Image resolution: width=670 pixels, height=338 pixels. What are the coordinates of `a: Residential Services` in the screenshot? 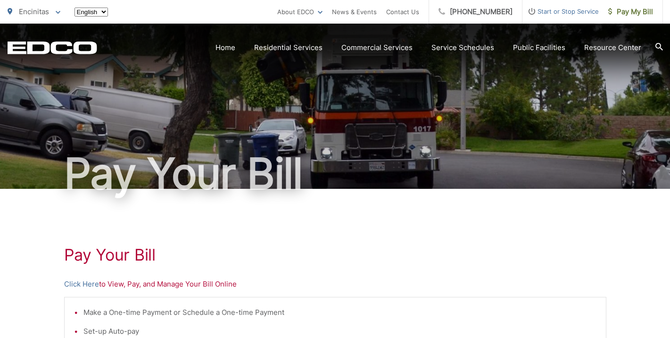 It's located at (288, 48).